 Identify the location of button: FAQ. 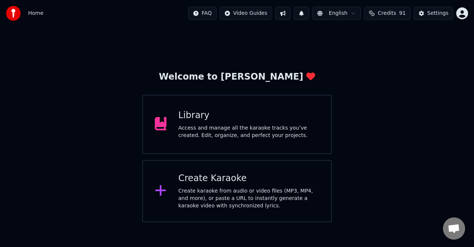
(202, 13).